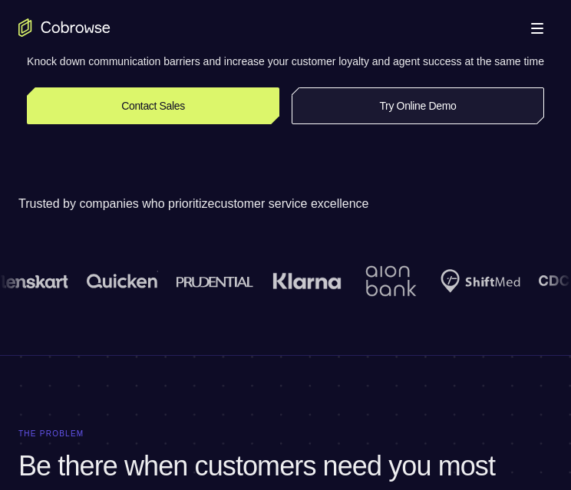 Image resolution: width=571 pixels, height=490 pixels. I want to click on img: quicken, so click(122, 281).